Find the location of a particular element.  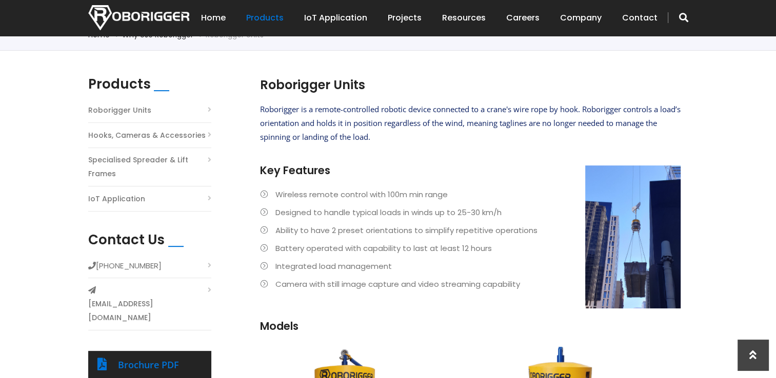

span: Roborigger is a remote-controlled robotic device connected to a crane's wire rope by hook. Robori... is located at coordinates (470, 123).